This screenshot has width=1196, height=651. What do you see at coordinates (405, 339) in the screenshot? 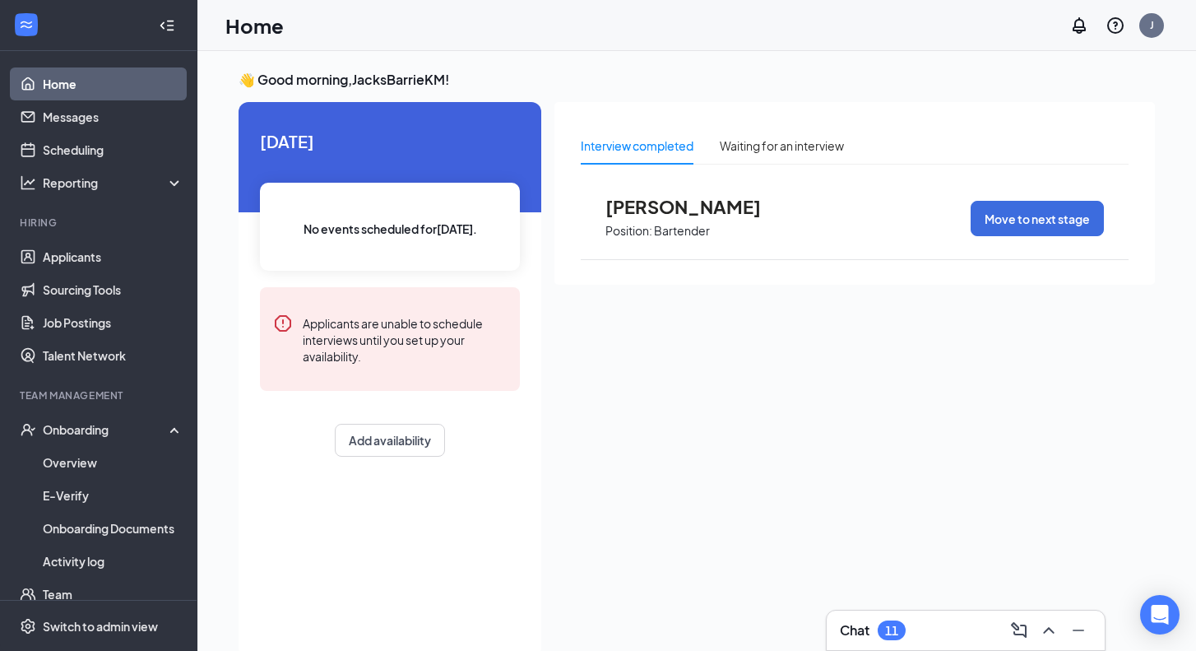
I see `div: Applicants are unable to schedule interviews until you set up your availability.` at bounding box center [405, 339].